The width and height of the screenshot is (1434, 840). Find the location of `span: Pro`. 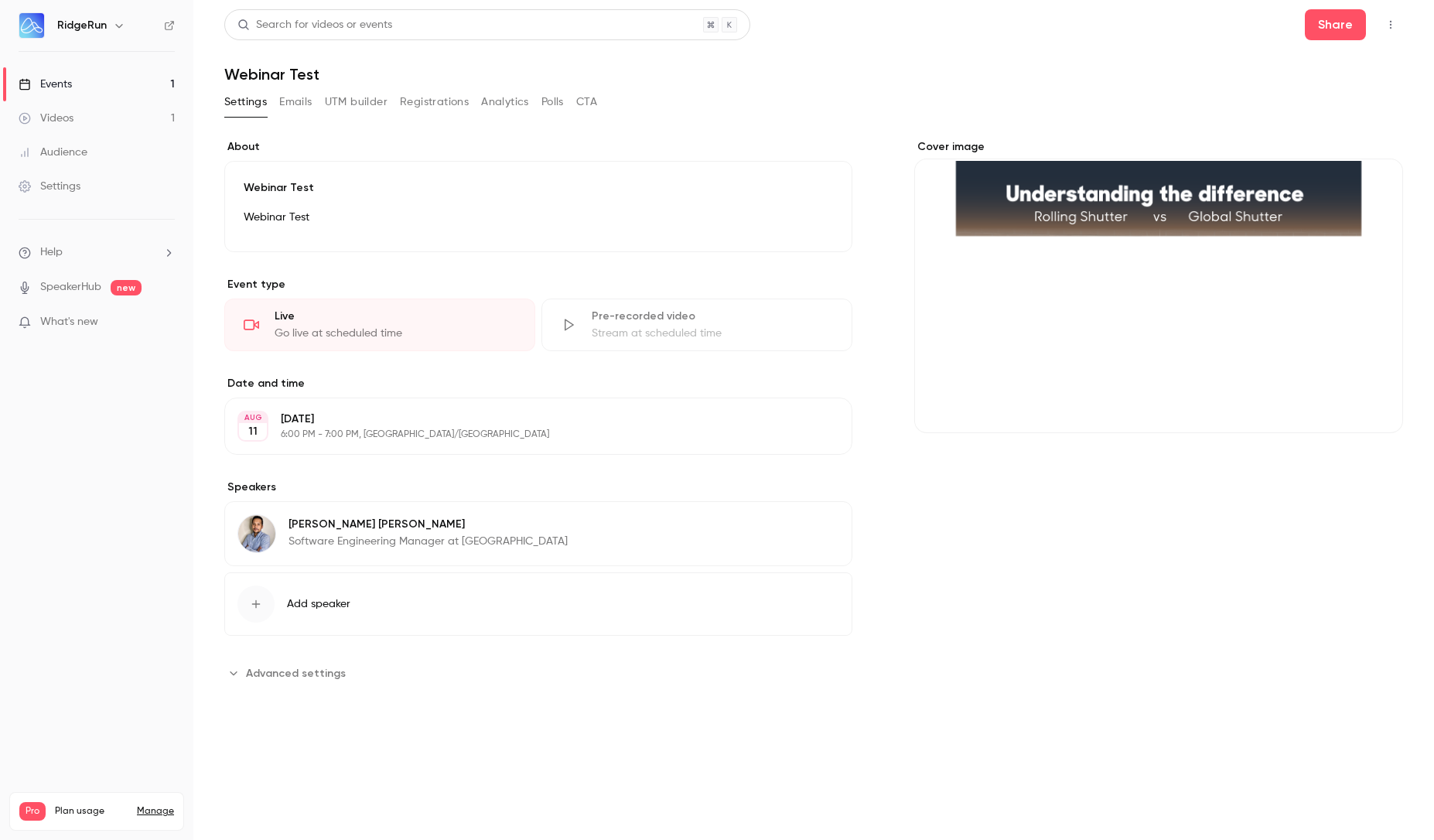

span: Pro is located at coordinates (32, 811).